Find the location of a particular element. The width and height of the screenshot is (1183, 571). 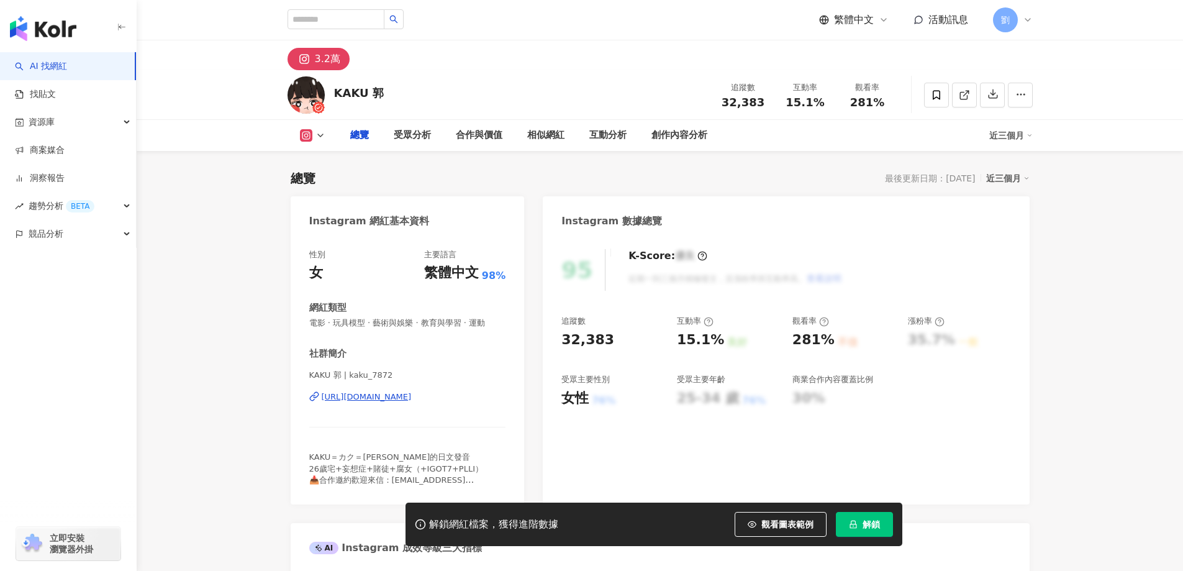

button: 觀看圖表範例 is located at coordinates (780, 524).